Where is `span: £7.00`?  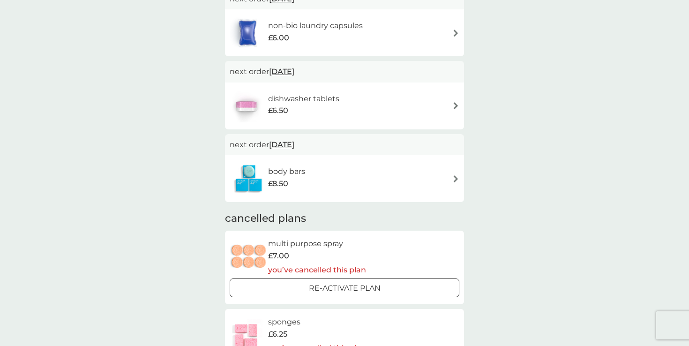 span: £7.00 is located at coordinates (278, 256).